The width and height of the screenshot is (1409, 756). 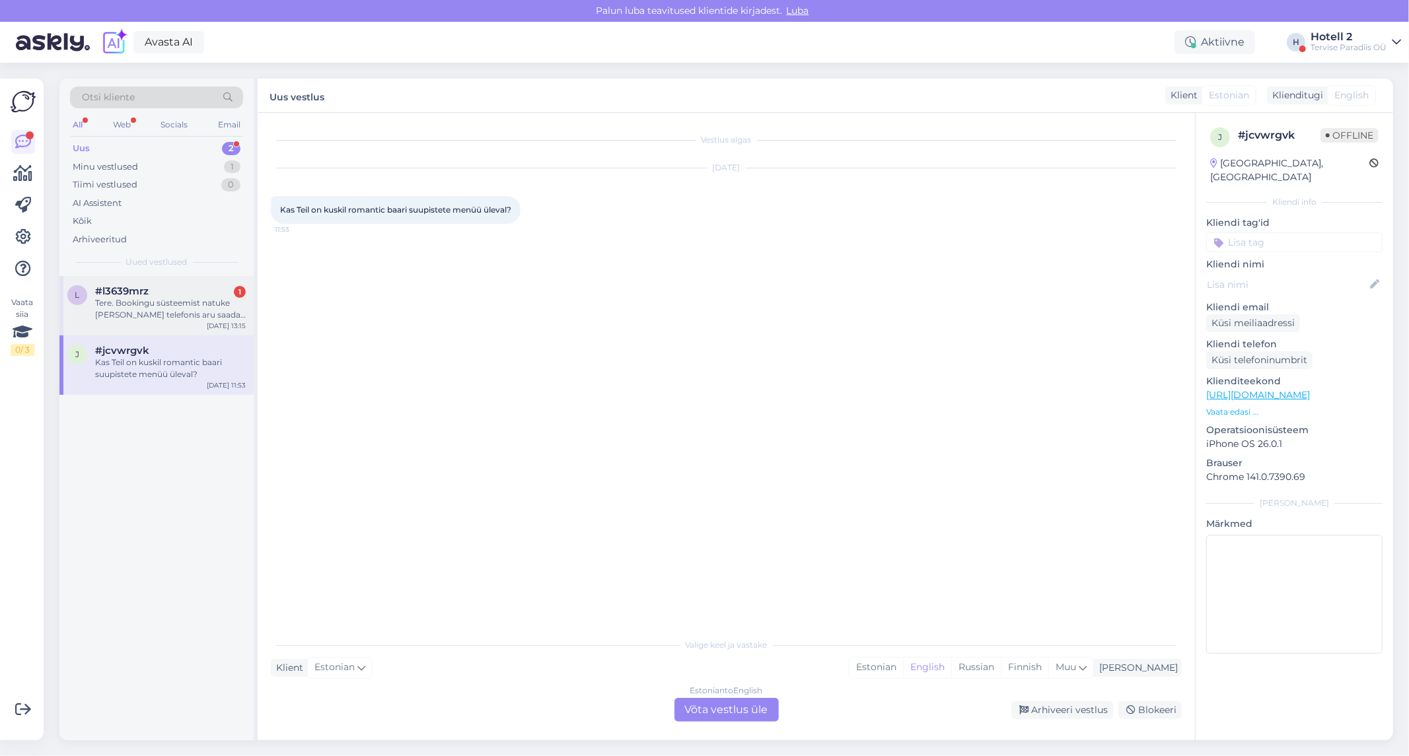 What do you see at coordinates (726, 140) in the screenshot?
I see `div: Vestlus algas` at bounding box center [726, 140].